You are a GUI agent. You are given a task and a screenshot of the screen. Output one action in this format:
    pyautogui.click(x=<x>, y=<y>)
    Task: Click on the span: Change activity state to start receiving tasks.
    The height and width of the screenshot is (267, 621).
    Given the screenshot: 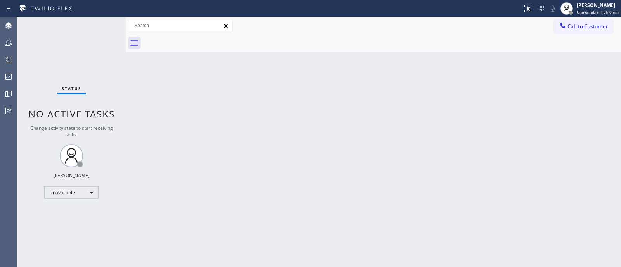 What is the action you would take?
    pyautogui.click(x=71, y=132)
    